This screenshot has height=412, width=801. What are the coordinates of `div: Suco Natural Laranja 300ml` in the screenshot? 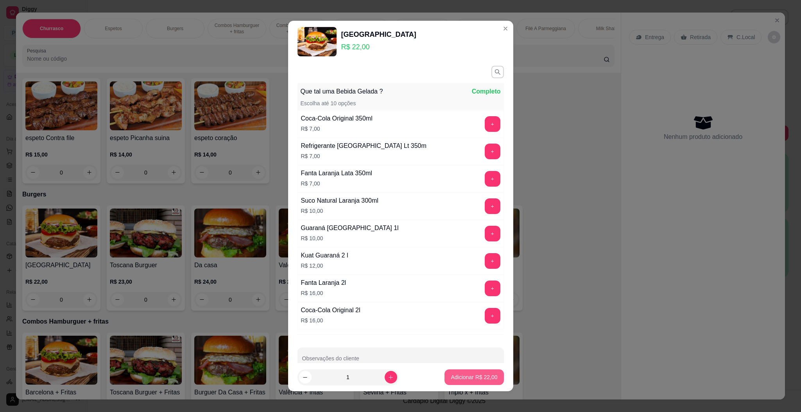 It's located at (340, 201).